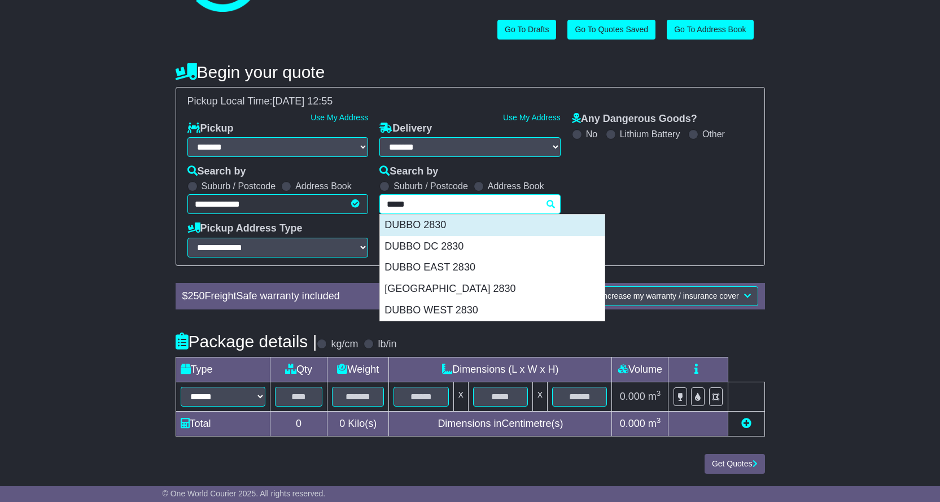 The height and width of the screenshot is (502, 940). I want to click on h4: Package details |, so click(246, 341).